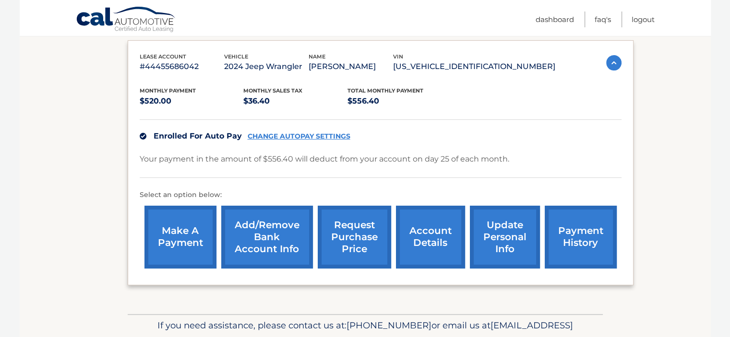 Image resolution: width=730 pixels, height=337 pixels. What do you see at coordinates (180, 237) in the screenshot?
I see `a: make a payment` at bounding box center [180, 237].